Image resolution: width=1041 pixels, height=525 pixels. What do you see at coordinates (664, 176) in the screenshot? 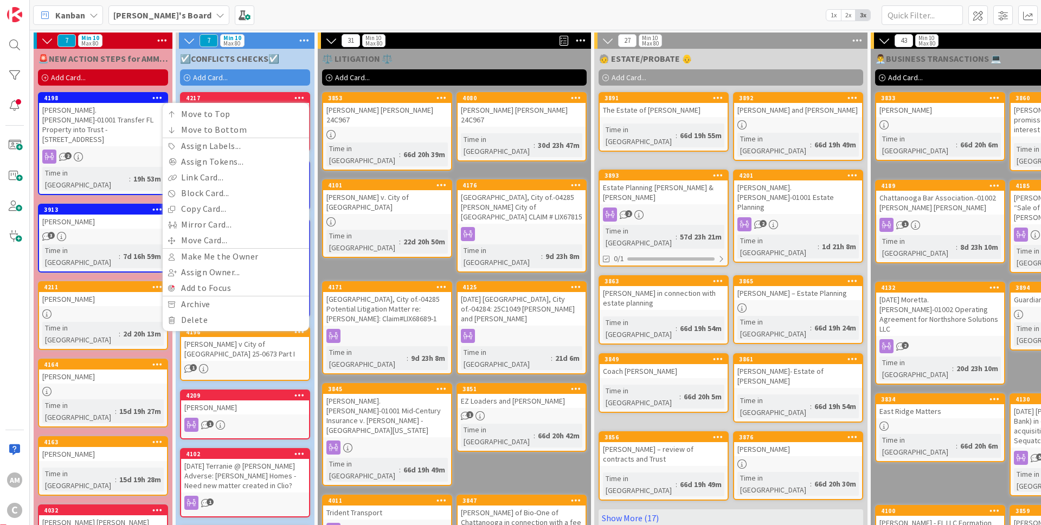
I see `div: 3893` at bounding box center [664, 176].